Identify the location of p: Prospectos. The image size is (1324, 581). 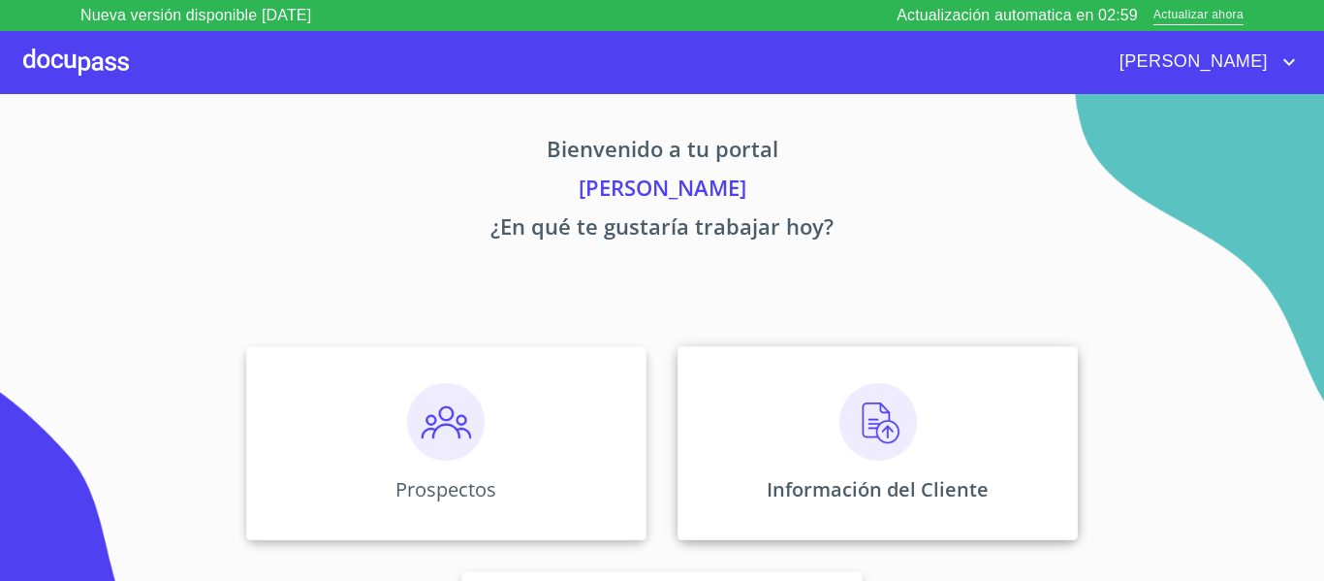
(446, 488).